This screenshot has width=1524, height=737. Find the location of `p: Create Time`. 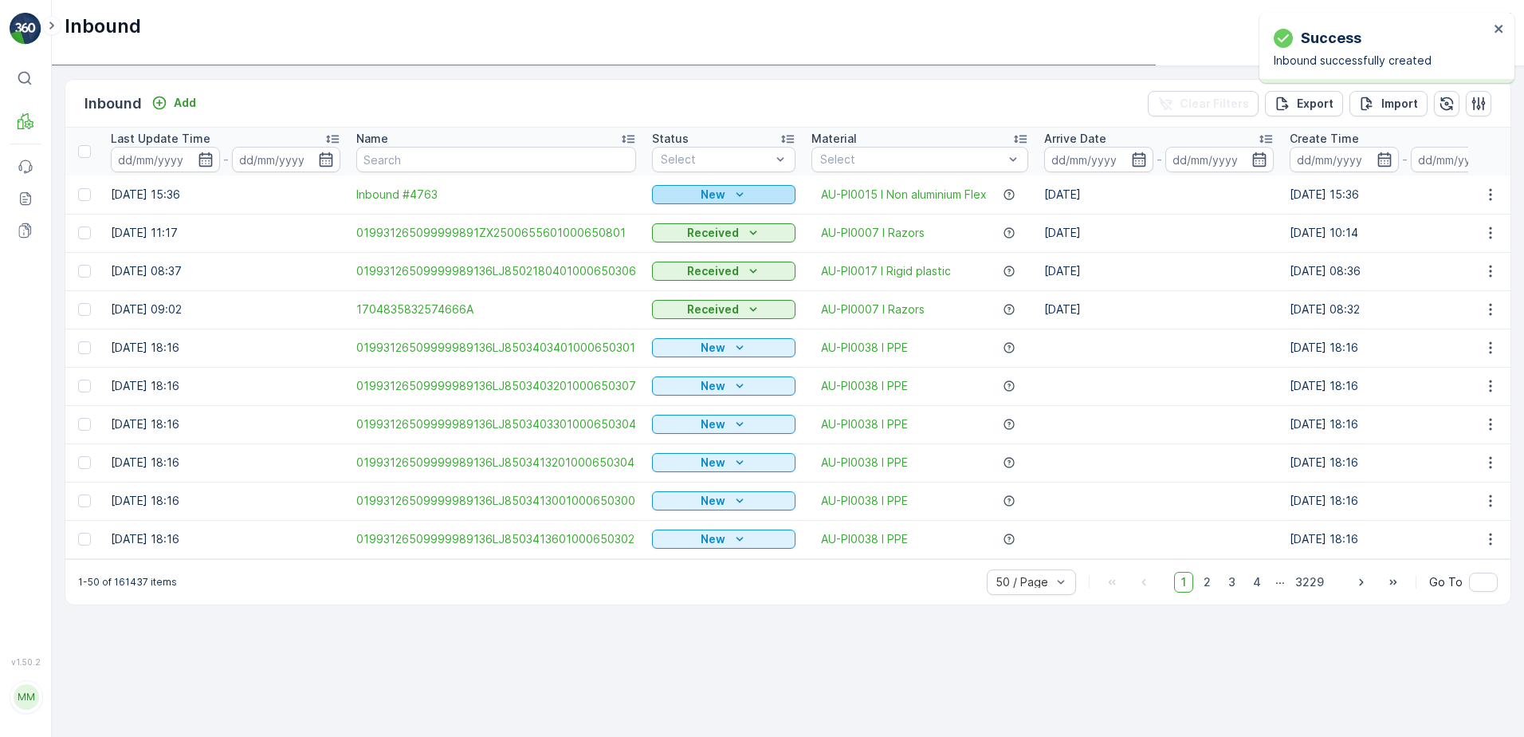

p: Create Time is located at coordinates (1324, 139).